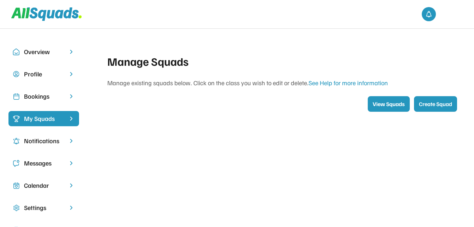 This screenshot has width=474, height=227. What do you see at coordinates (16, 141) in the screenshot?
I see `img: Icon%20copy%204.svg` at bounding box center [16, 141].